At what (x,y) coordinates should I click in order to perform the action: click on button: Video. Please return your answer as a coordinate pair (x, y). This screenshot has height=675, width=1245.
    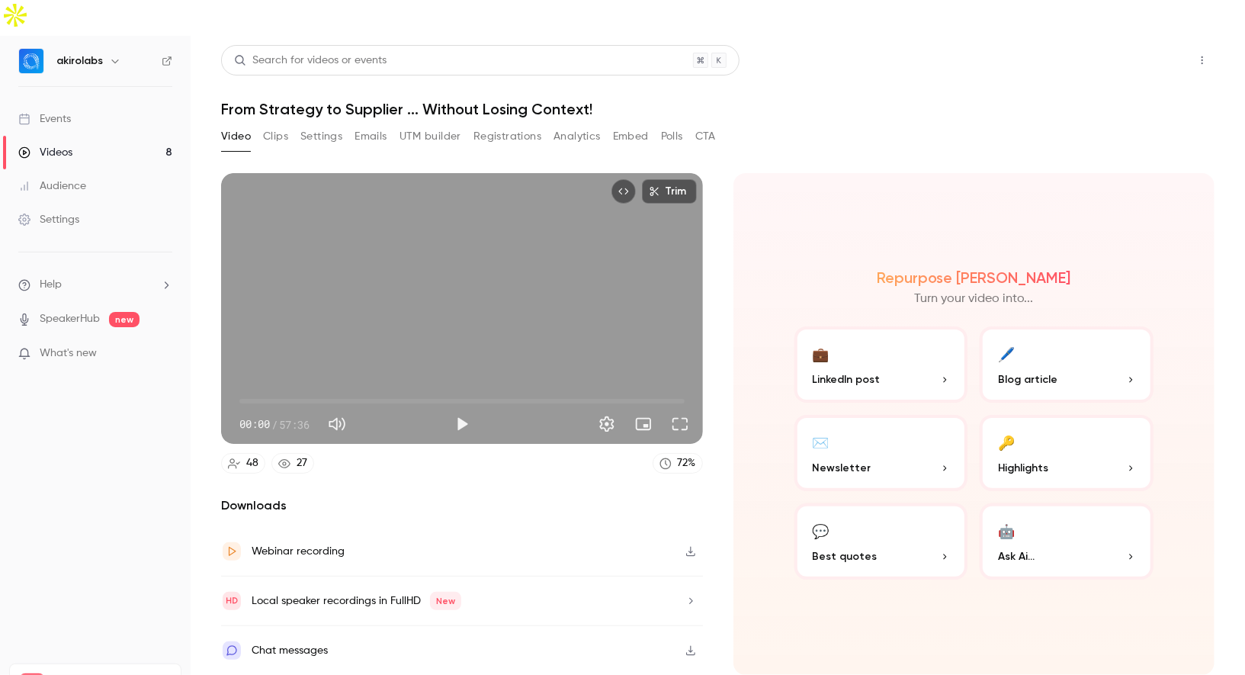
    Looking at the image, I should click on (236, 136).